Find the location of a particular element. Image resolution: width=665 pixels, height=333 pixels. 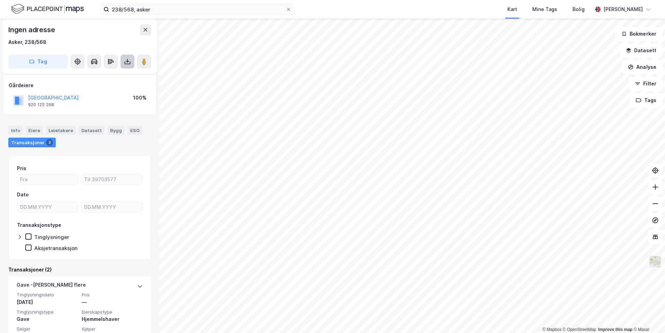

button: Tag is located at coordinates (38, 62).